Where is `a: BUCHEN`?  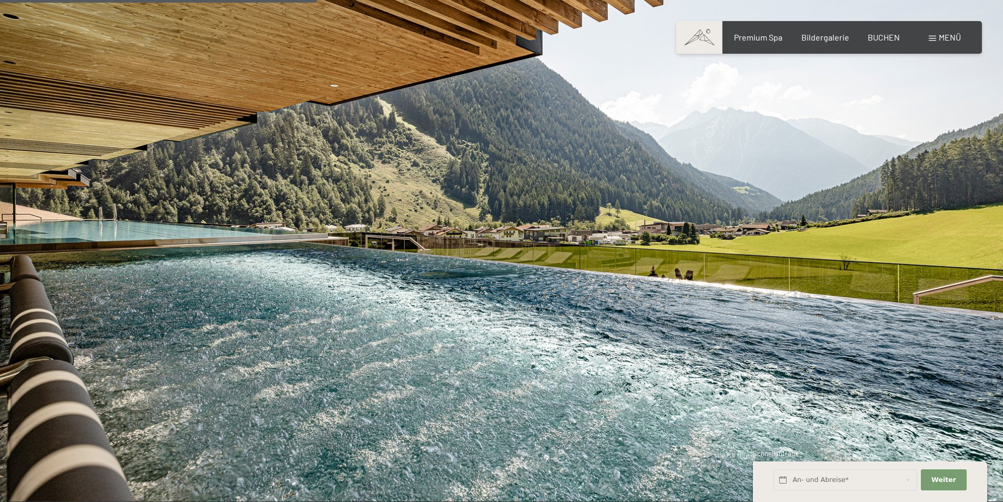 a: BUCHEN is located at coordinates (883, 37).